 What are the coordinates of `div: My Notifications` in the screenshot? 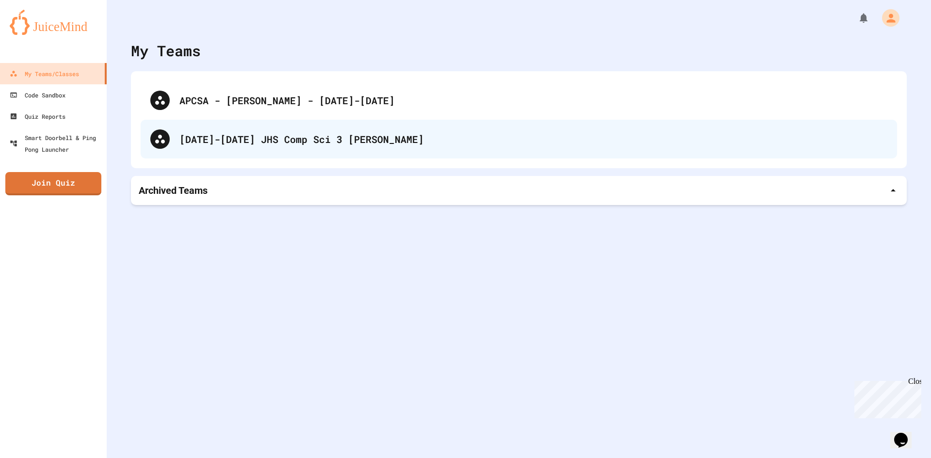 It's located at (856, 18).